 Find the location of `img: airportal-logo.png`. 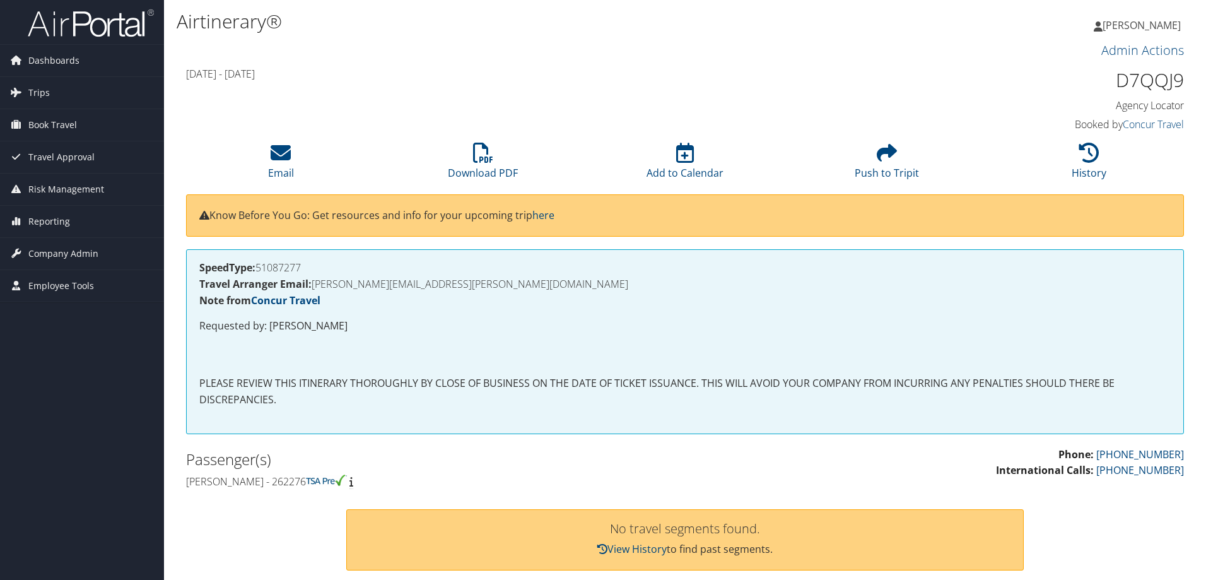

img: airportal-logo.png is located at coordinates (91, 23).